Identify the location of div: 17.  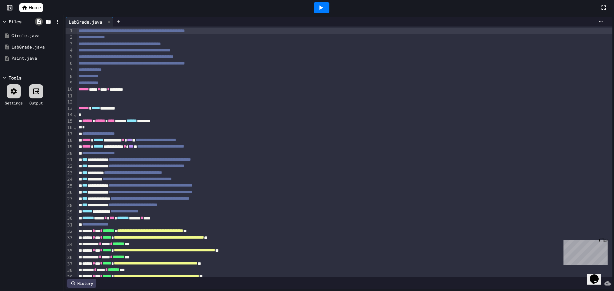
(69, 134).